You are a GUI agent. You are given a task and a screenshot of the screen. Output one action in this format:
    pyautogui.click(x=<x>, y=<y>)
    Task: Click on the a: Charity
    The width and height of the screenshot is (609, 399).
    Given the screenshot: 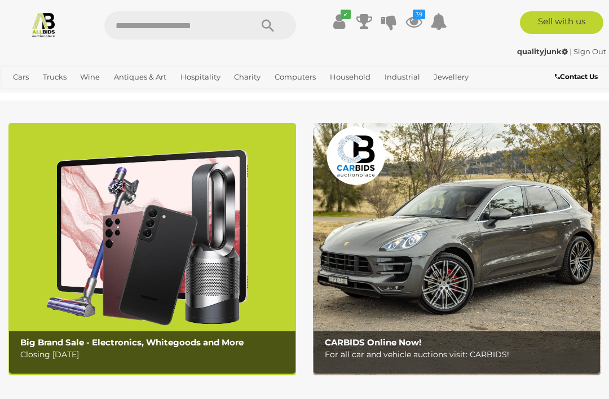 What is the action you would take?
    pyautogui.click(x=247, y=77)
    